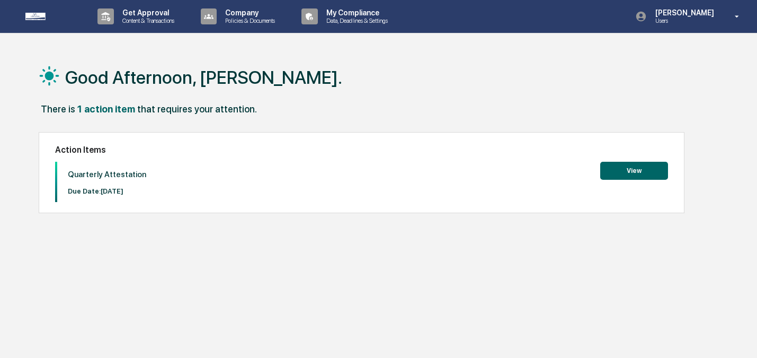 The width and height of the screenshot is (757, 358). I want to click on button: View, so click(634, 171).